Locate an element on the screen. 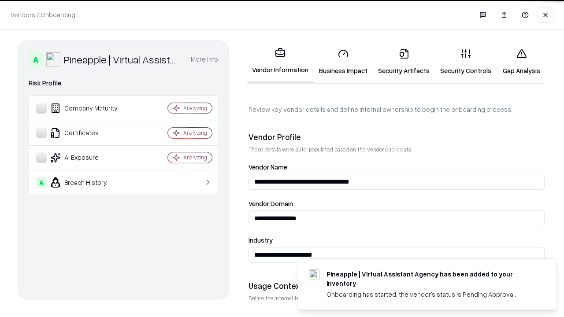 This screenshot has width=564, height=317. div: Onboarding has started, the vendor's status is Pending Approval. is located at coordinates (431, 294).